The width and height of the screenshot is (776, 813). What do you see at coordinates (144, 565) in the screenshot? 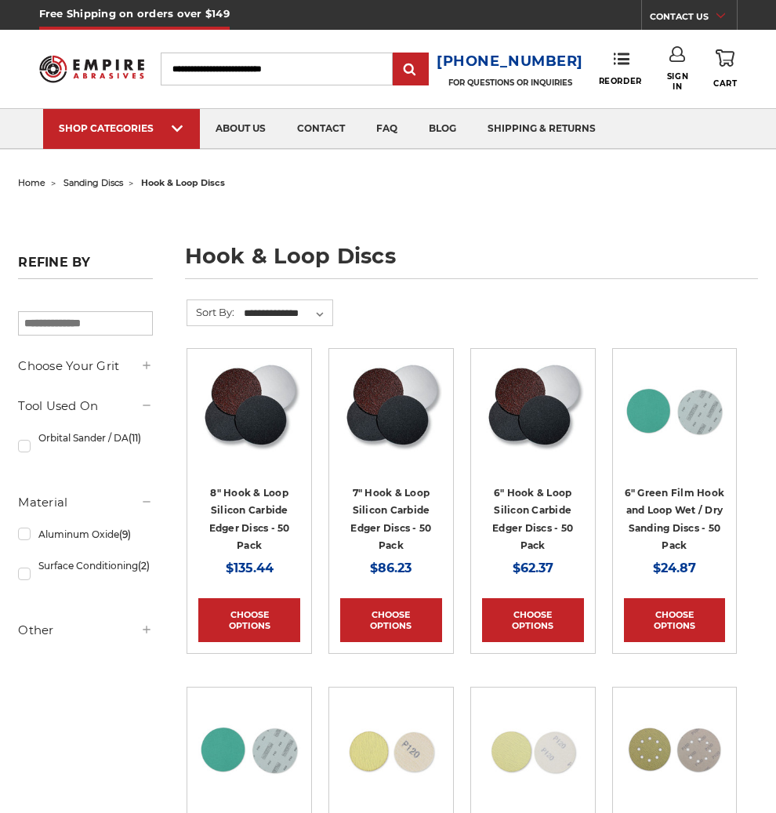
I see `span: (2)` at bounding box center [144, 565].